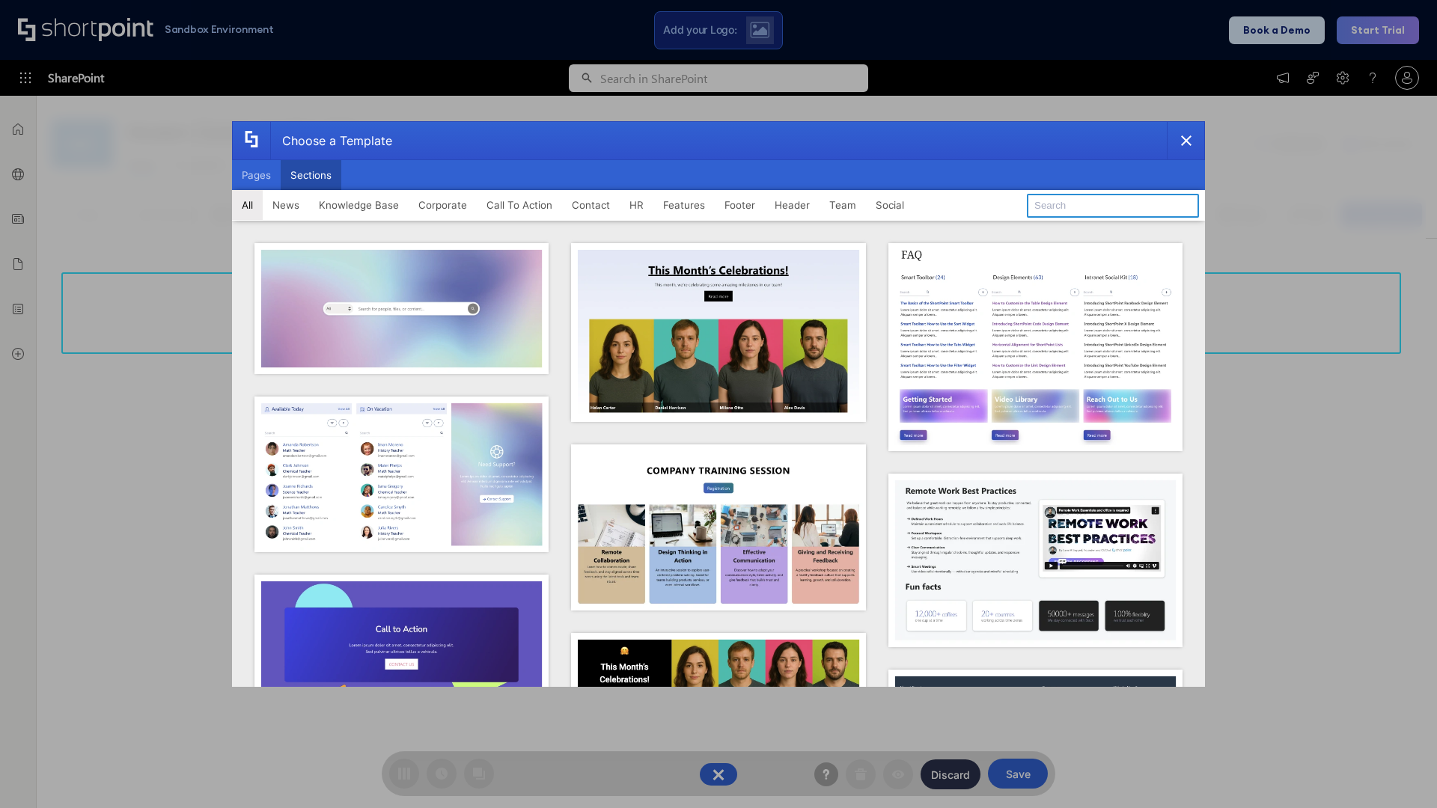 The width and height of the screenshot is (1437, 808). I want to click on button: Contact, so click(591, 205).